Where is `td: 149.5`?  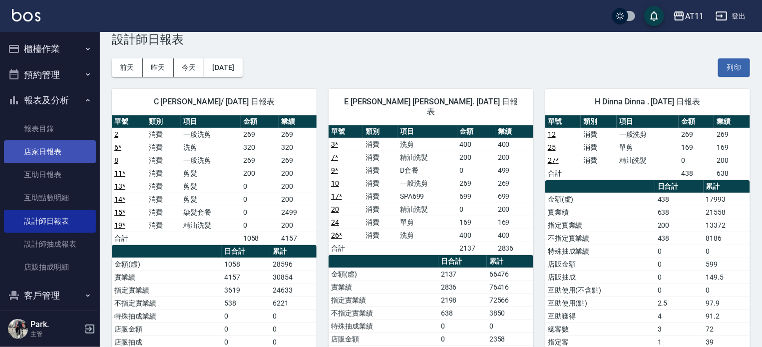
td: 149.5 is located at coordinates (727, 277).